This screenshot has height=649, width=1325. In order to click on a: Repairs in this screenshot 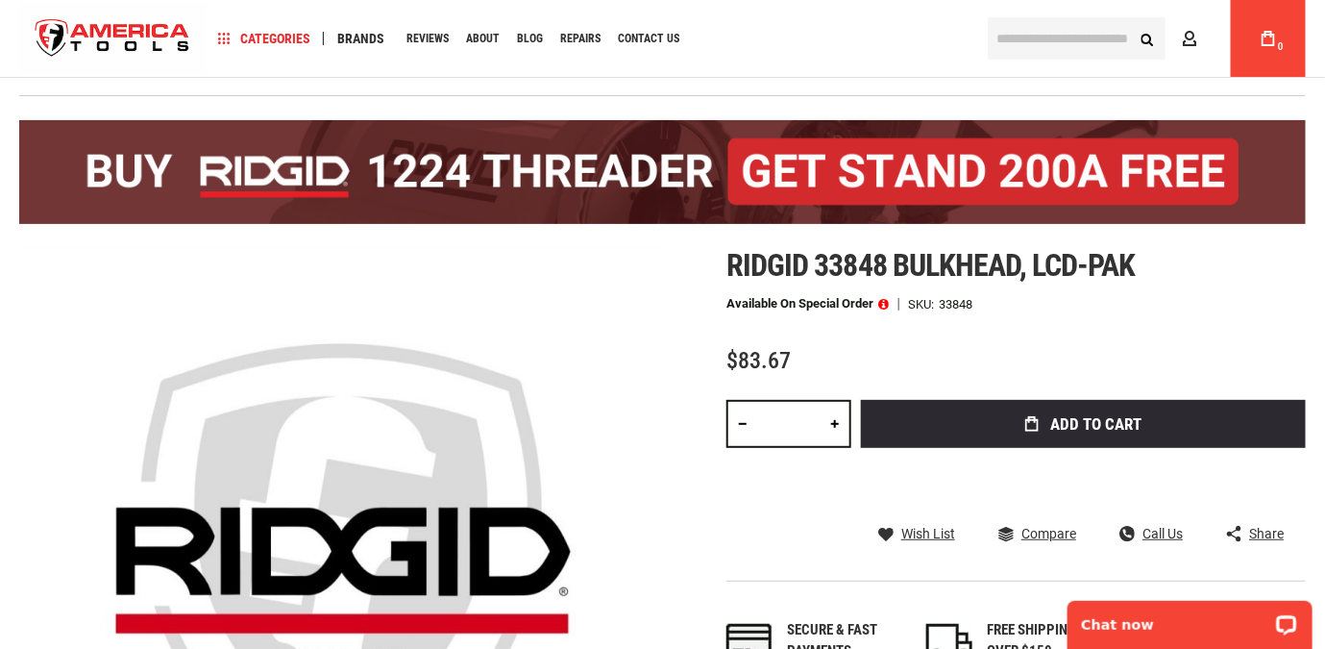, I will do `click(580, 38)`.